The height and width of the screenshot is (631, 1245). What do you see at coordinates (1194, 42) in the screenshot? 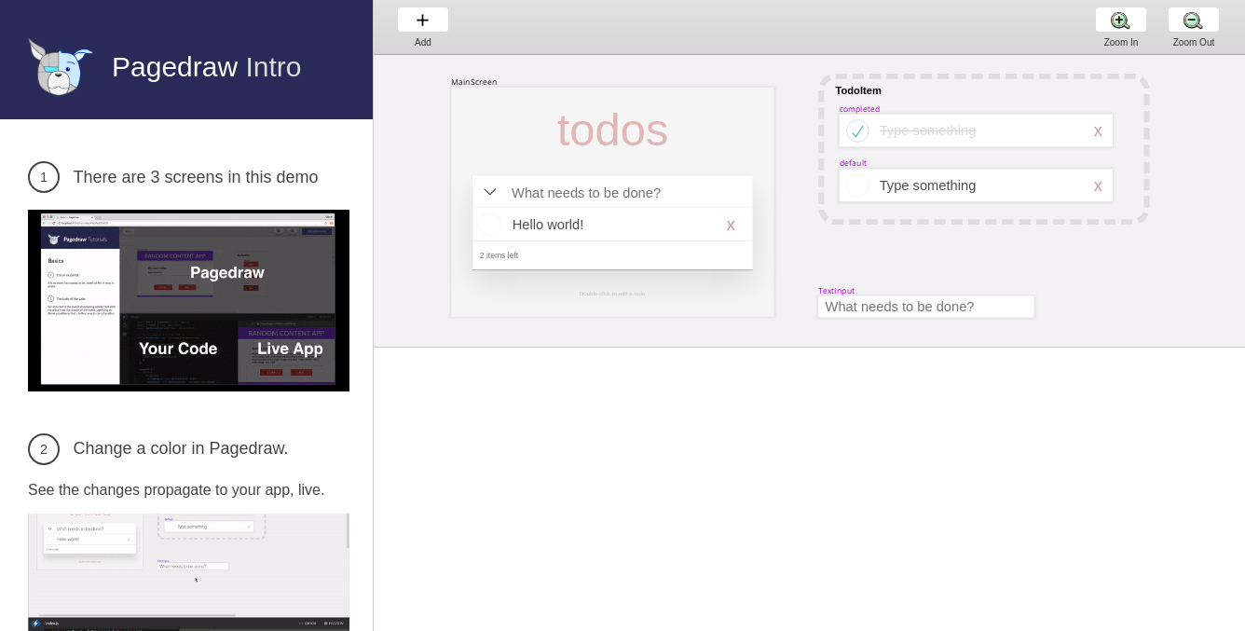
I see `div: Zoom Out` at bounding box center [1194, 42].